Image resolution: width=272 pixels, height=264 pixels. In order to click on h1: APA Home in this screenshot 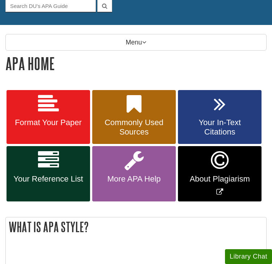, I will do `click(136, 63)`.